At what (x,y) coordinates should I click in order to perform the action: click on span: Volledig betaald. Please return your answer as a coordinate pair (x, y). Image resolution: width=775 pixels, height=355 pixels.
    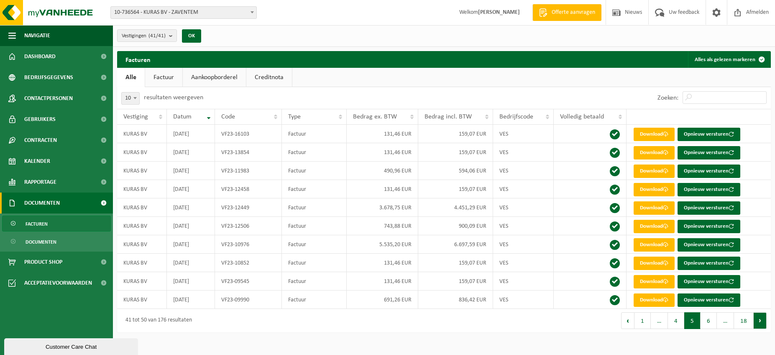
    Looking at the image, I should click on (582, 117).